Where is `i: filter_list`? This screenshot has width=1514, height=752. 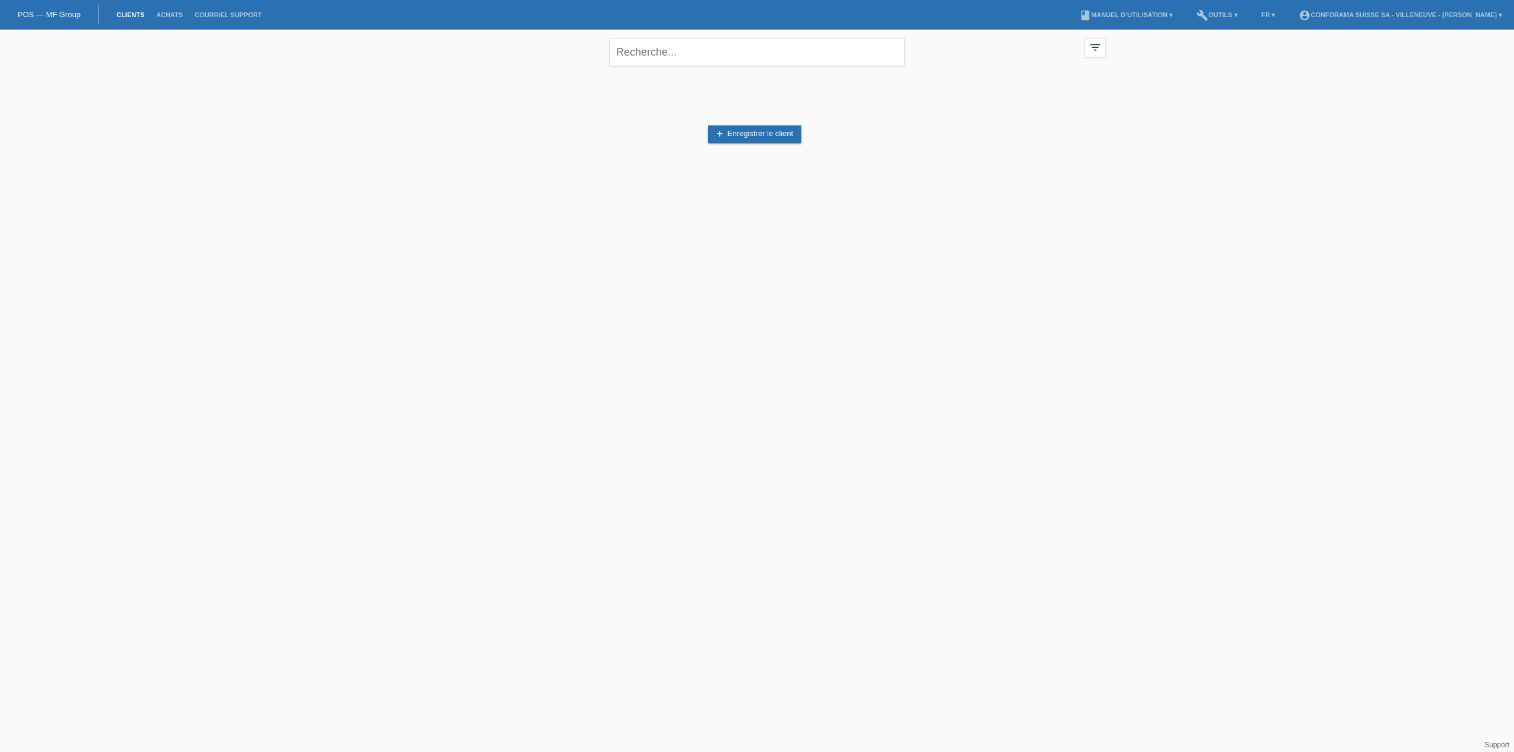 i: filter_list is located at coordinates (1095, 47).